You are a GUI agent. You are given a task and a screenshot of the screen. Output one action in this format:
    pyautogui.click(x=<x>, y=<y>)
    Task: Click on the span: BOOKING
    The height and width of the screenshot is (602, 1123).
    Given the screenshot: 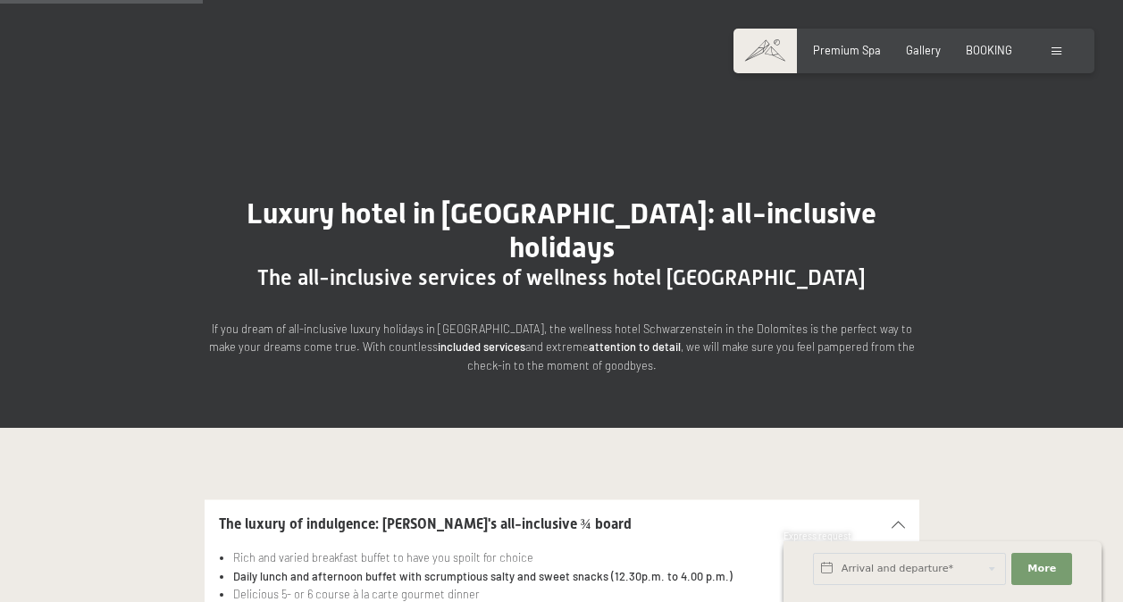 What is the action you would take?
    pyautogui.click(x=989, y=50)
    